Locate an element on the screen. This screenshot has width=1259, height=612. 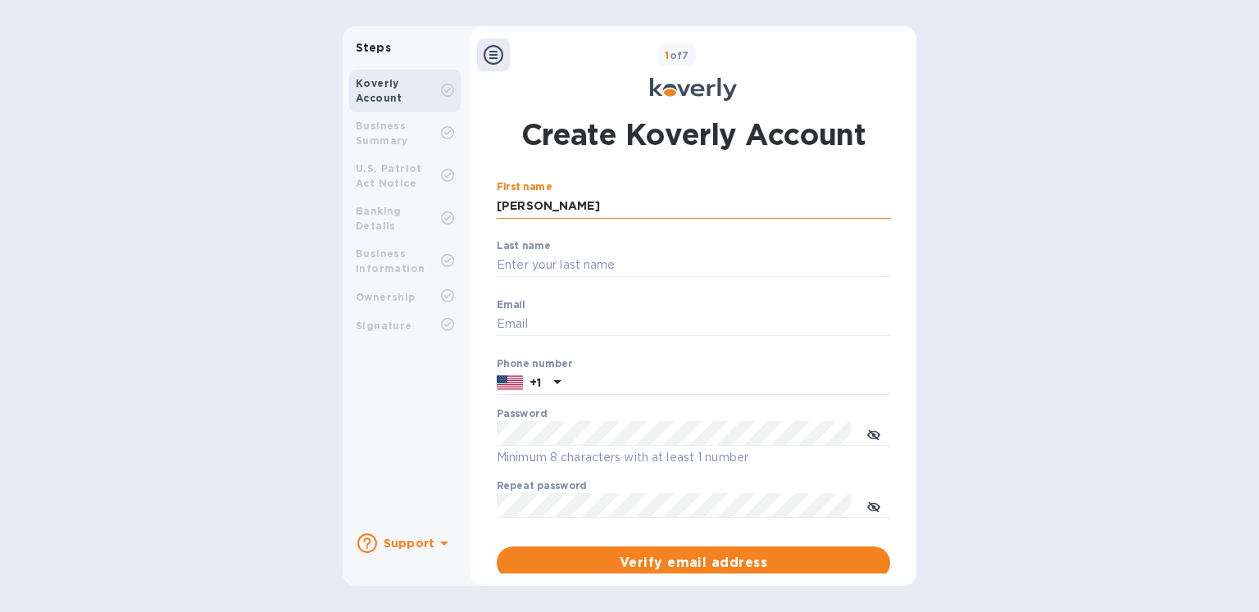
b: Business Information is located at coordinates (390, 261).